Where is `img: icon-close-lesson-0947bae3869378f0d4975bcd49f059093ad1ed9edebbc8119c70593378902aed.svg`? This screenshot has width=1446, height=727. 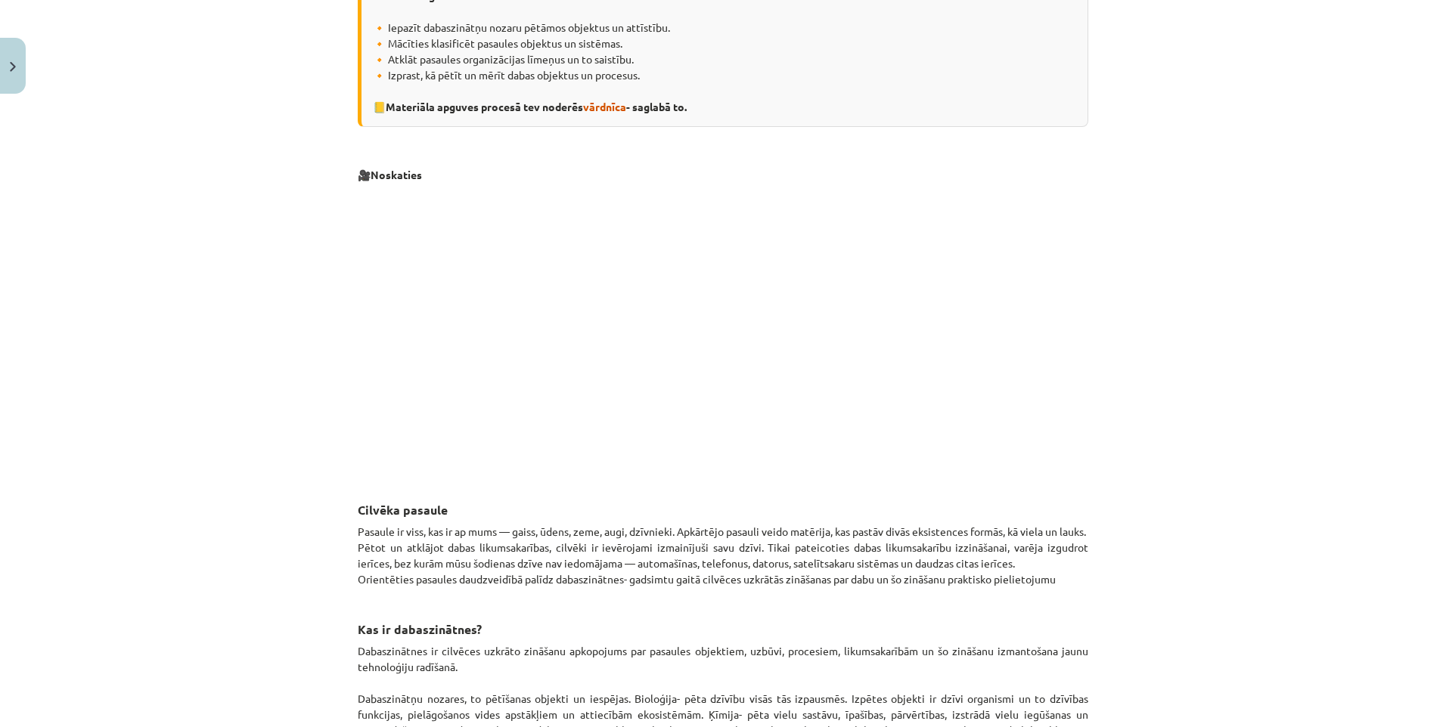 img: icon-close-lesson-0947bae3869378f0d4975bcd49f059093ad1ed9edebbc8119c70593378902aed.svg is located at coordinates (13, 67).